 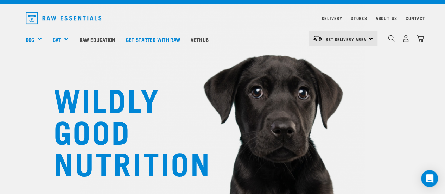 What do you see at coordinates (346, 39) in the screenshot?
I see `span: Set Delivery Area` at bounding box center [346, 39].